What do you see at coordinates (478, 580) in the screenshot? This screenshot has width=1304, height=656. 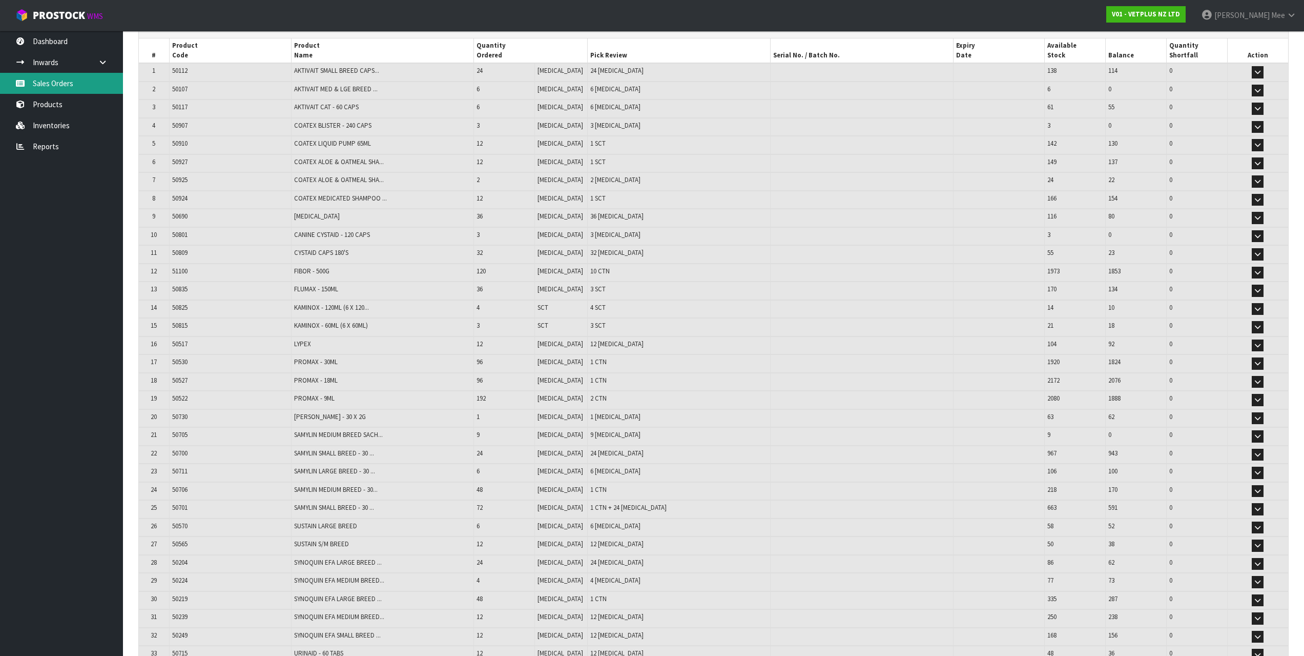 I see `span: 4` at bounding box center [478, 580].